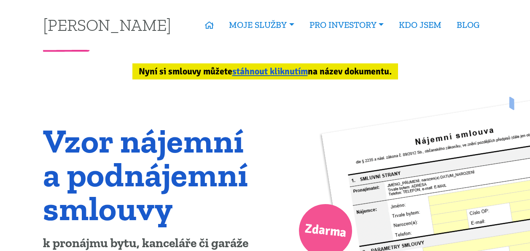  I want to click on a: MOJE SLUŽBY, so click(262, 25).